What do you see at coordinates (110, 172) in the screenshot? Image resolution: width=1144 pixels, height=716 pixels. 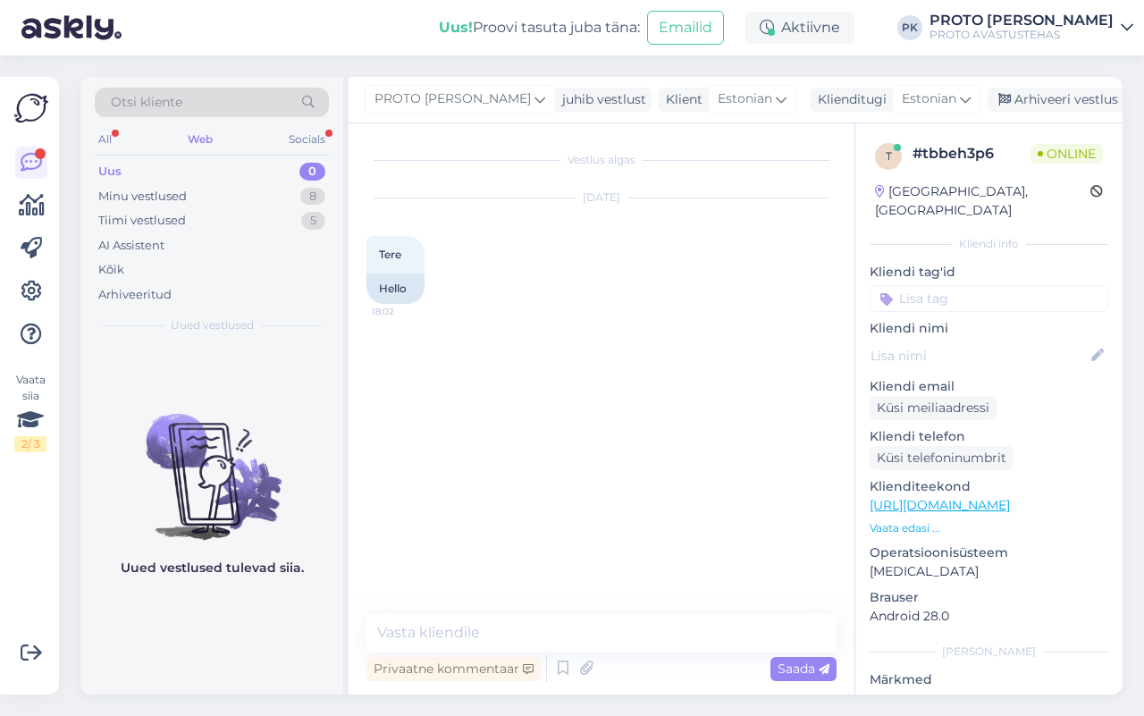 I see `div: Uus` at bounding box center [110, 172].